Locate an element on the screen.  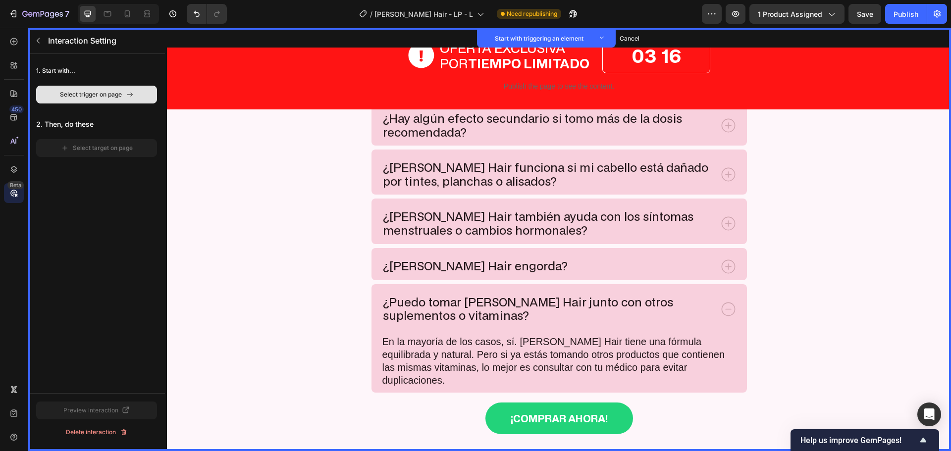
button: Show survey - Help us improve GemPages! is located at coordinates (865, 441).